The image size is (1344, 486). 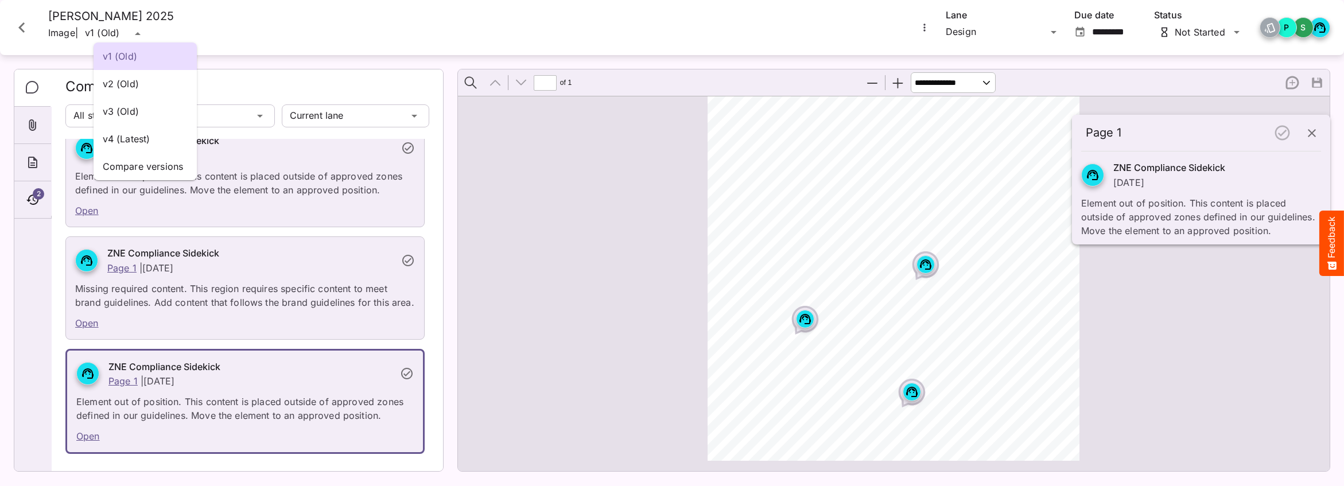 I want to click on p: v2 (Old), so click(x=145, y=84).